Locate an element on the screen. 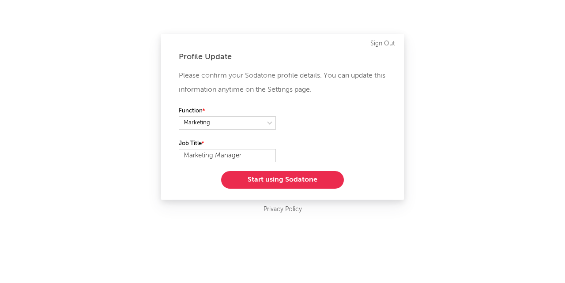  div: Profile Update is located at coordinates (283, 57).